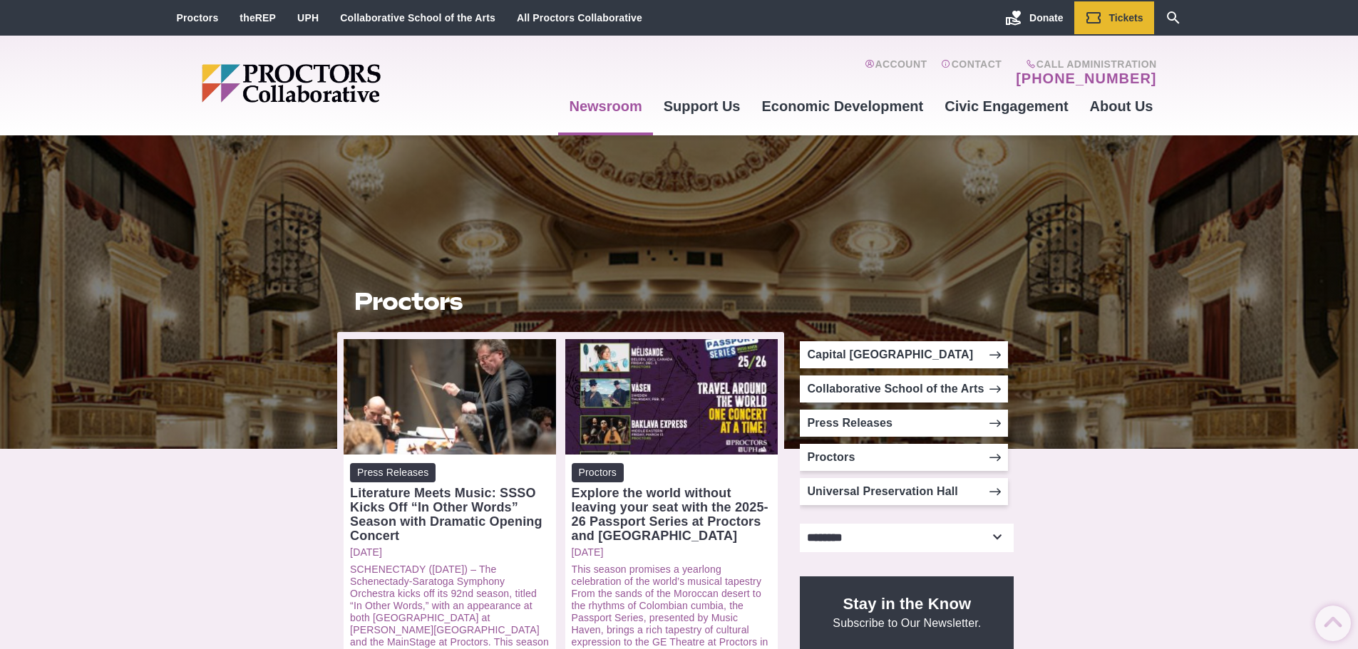 The width and height of the screenshot is (1358, 649). I want to click on h1: Proctors, so click(561, 301).